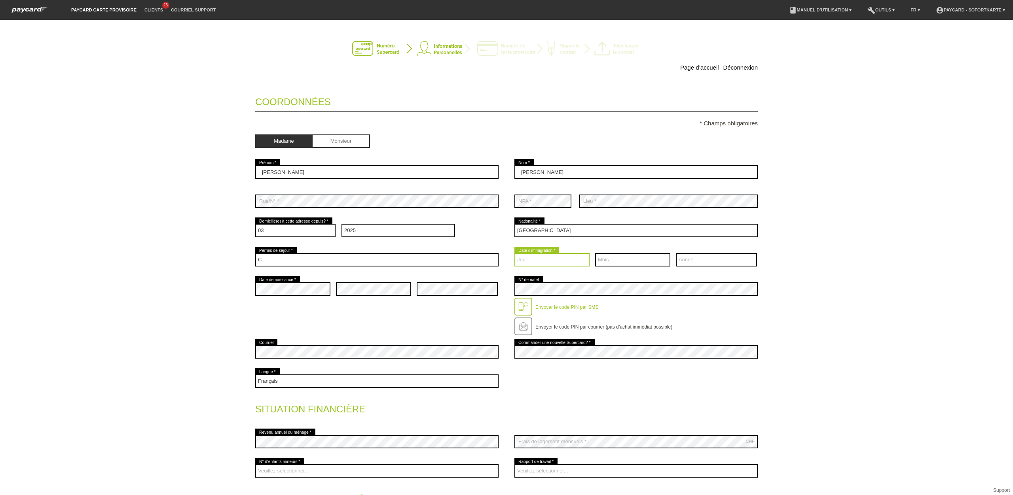  Describe the element at coordinates (970, 10) in the screenshot. I see `a: account_circlepaycard - Sofortkarte ▾` at that location.